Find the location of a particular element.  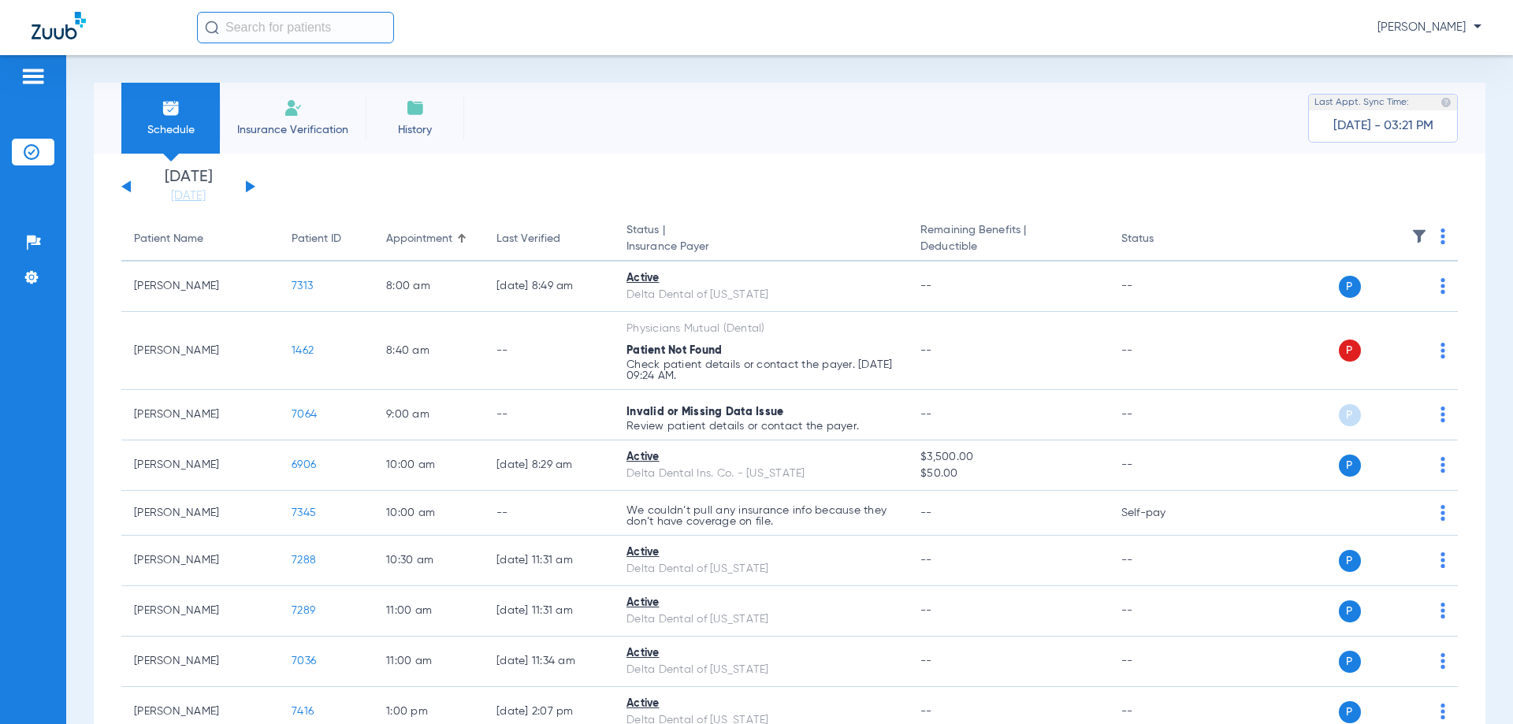

div: Physicians Mutual (Dental) is located at coordinates (760, 329).